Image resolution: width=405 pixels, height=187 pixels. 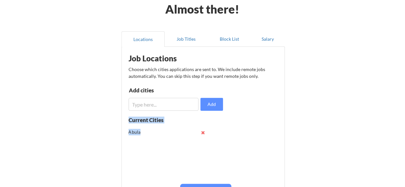 I want to click on div: Abula, so click(x=150, y=132).